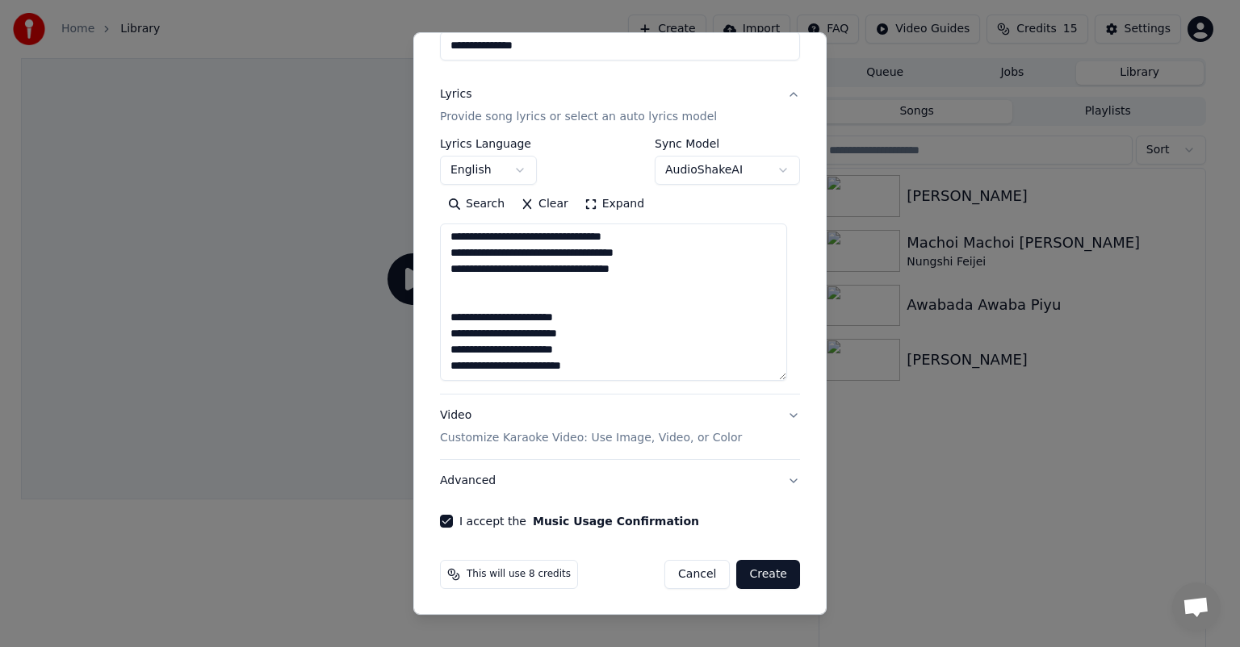 This screenshot has height=647, width=1240. I want to click on button: Advanced, so click(620, 481).